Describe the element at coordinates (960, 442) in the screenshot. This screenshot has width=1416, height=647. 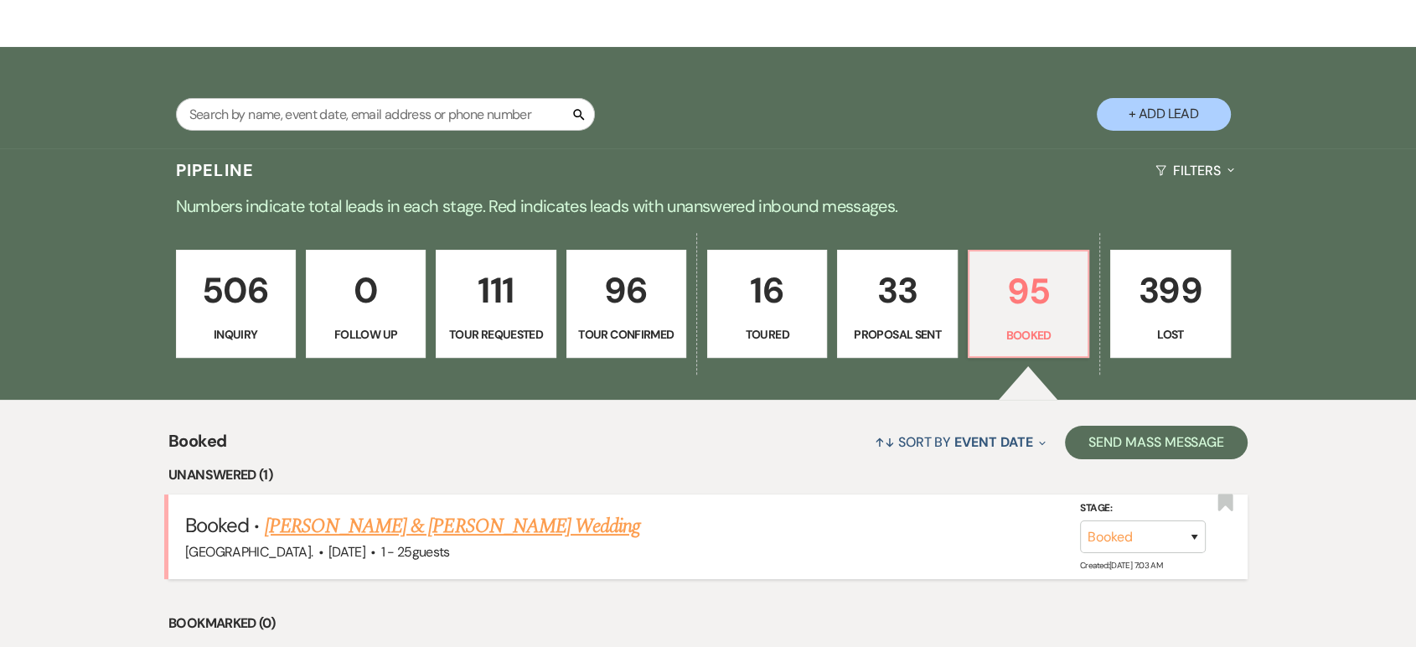
I see `button: Sort By Event Date` at that location.